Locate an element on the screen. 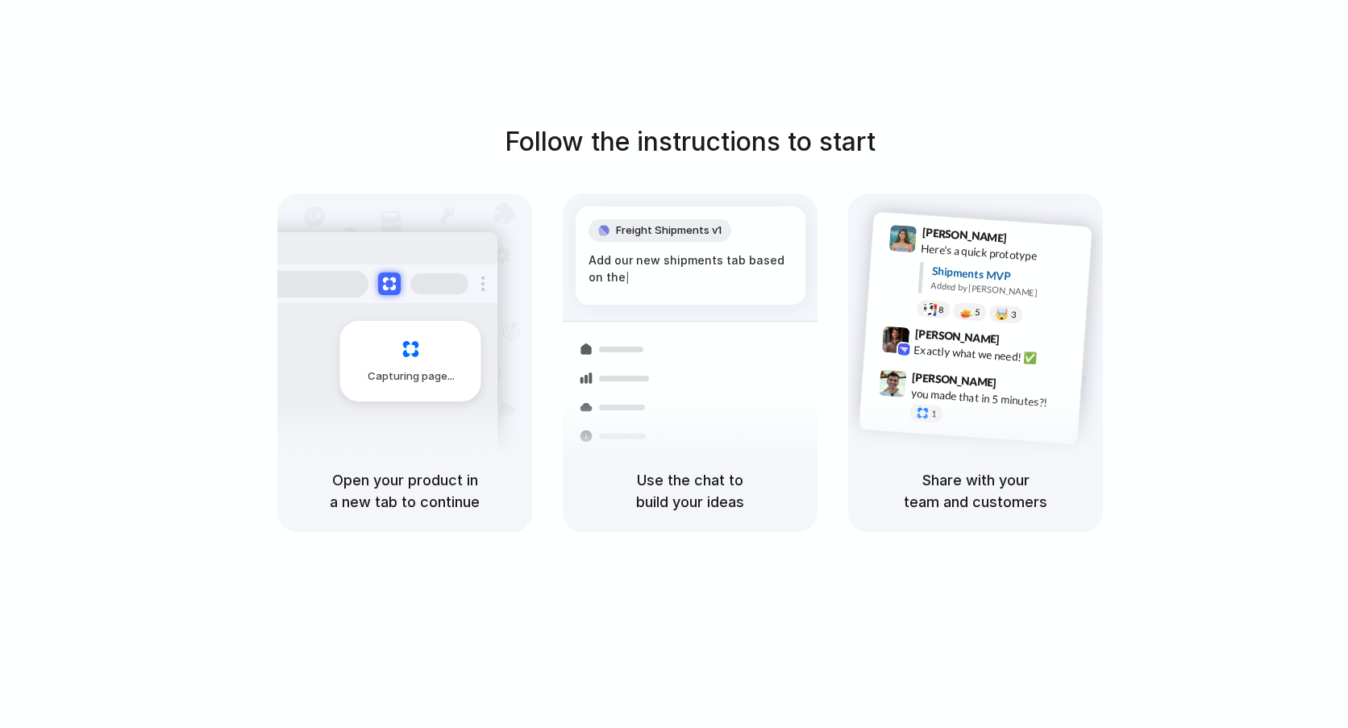 The image size is (1348, 728). span: 9:41 AM is located at coordinates (1028, 241).